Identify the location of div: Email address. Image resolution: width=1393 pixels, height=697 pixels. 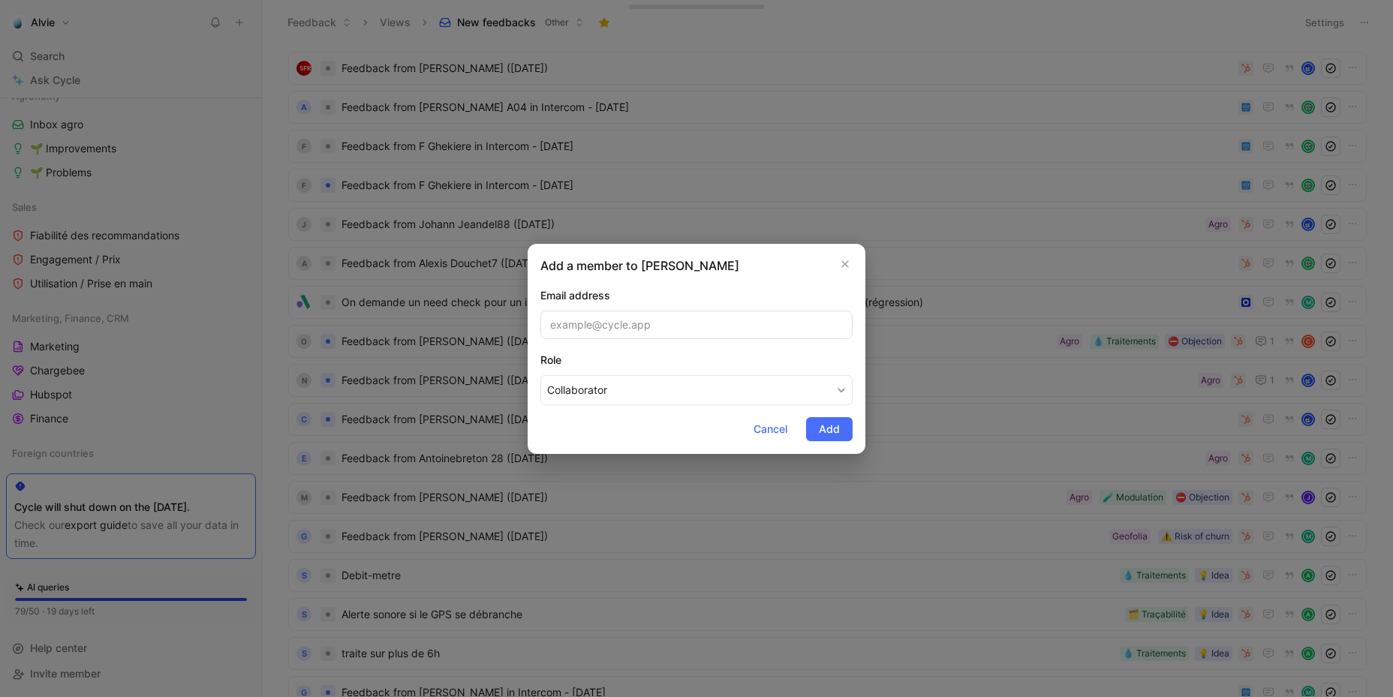
(697, 296).